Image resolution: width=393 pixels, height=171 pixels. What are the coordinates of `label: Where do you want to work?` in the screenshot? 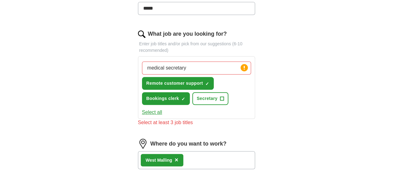 It's located at (188, 144).